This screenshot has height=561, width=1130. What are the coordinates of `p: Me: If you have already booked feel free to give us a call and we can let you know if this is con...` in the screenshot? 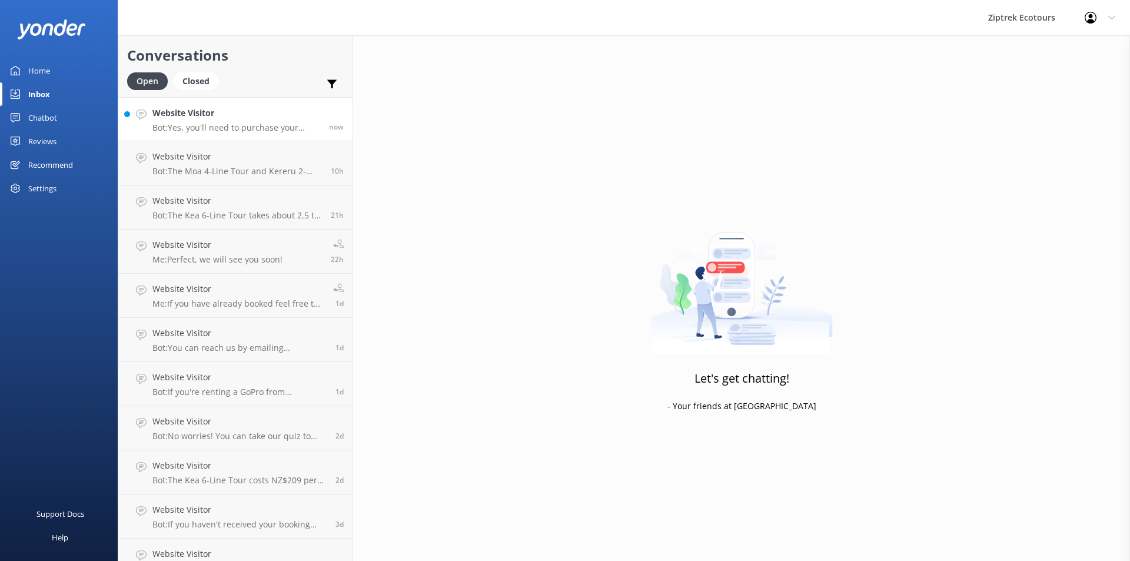 It's located at (238, 304).